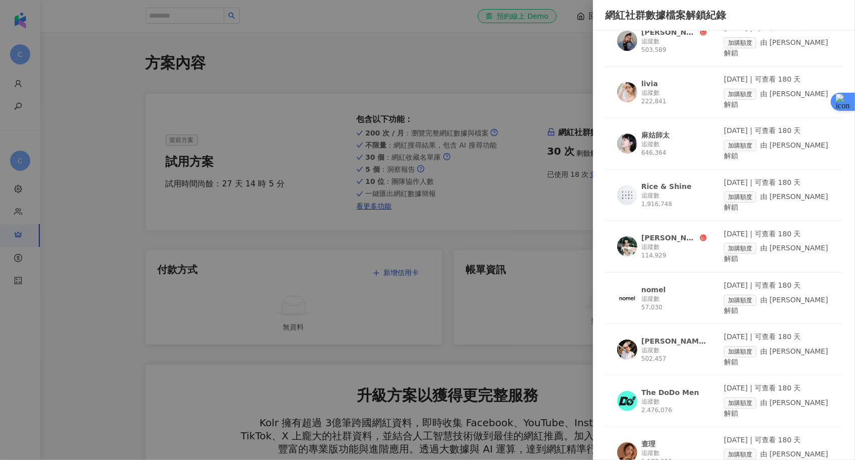 This screenshot has width=855, height=460. Describe the element at coordinates (724, 15) in the screenshot. I see `div: 網紅社群數據檔案解鎖紀錄` at that location.